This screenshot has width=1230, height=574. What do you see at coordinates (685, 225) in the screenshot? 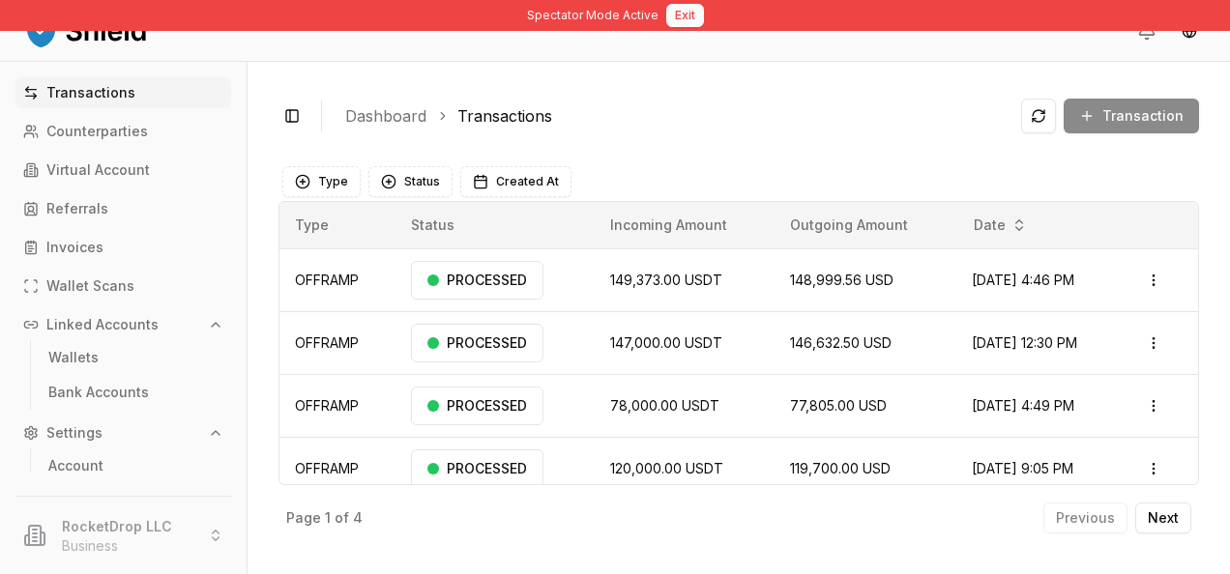
I see `th: Incoming Amount` at bounding box center [685, 225].